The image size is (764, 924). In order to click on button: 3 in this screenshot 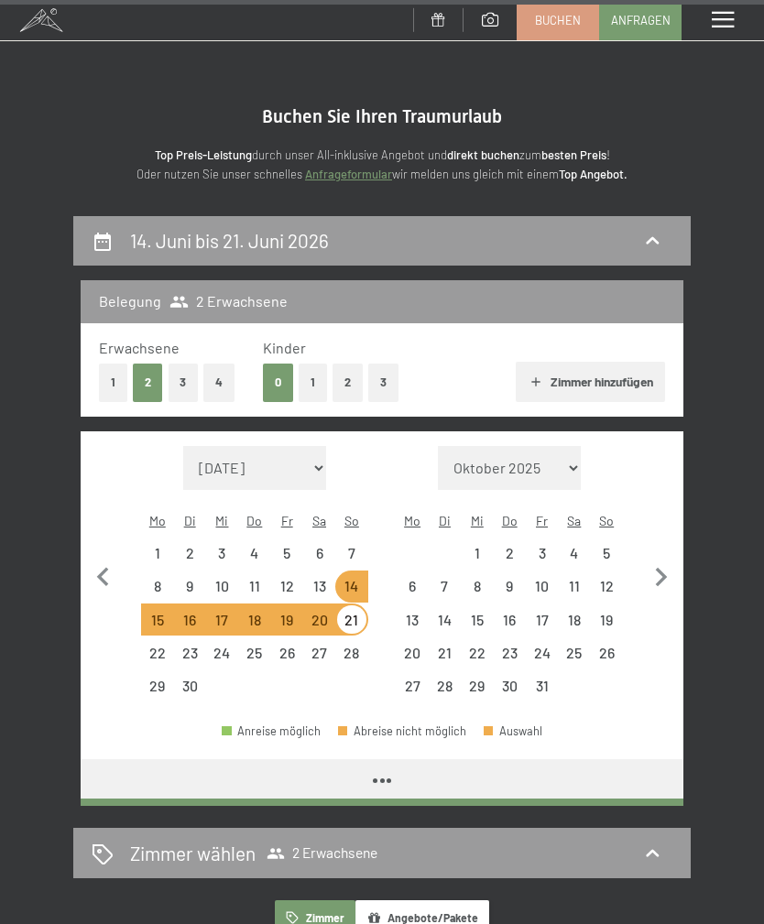, I will do `click(383, 382)`.